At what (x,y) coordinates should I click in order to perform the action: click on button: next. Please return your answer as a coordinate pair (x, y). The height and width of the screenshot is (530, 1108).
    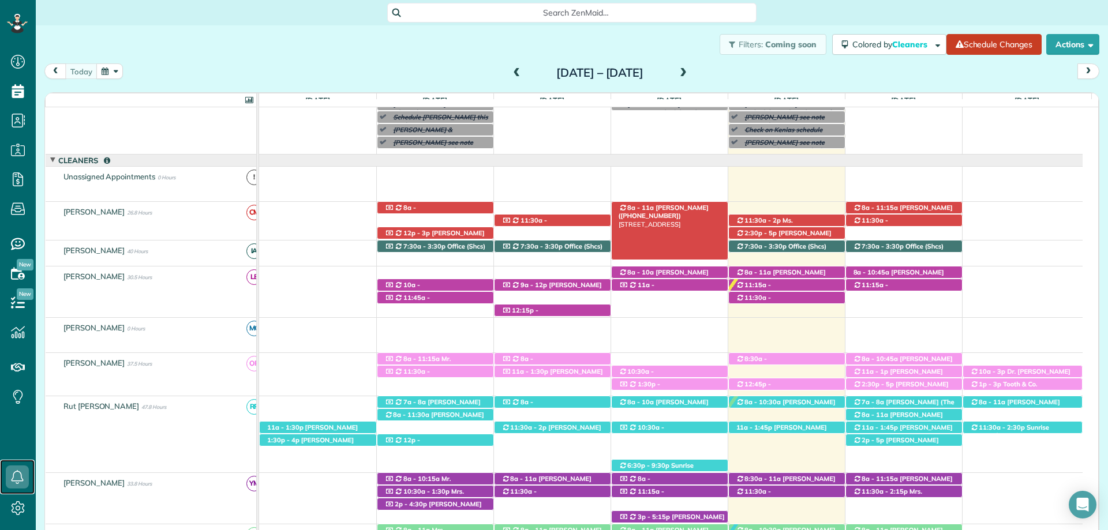
    Looking at the image, I should click on (1088, 71).